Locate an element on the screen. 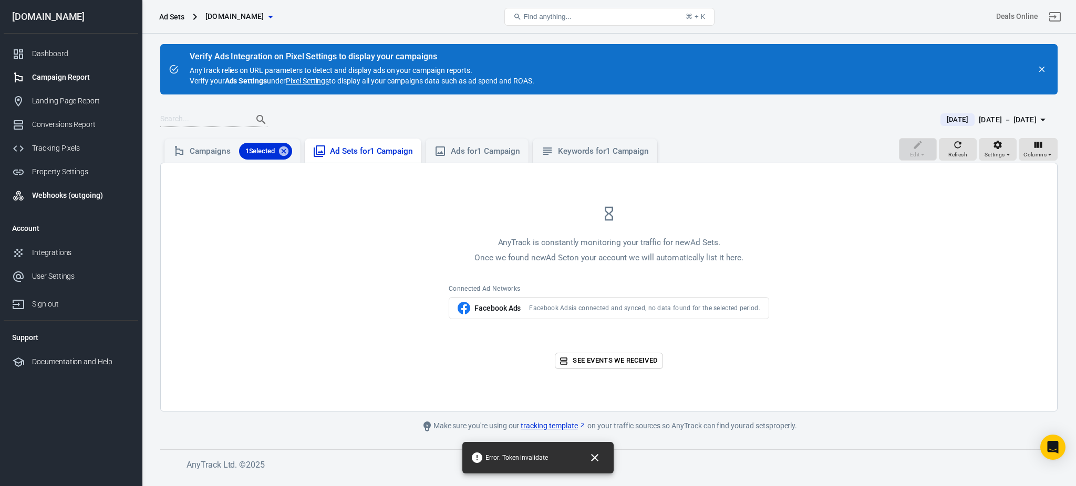 The height and width of the screenshot is (486, 1076). a: Property Settings is located at coordinates (71, 172).